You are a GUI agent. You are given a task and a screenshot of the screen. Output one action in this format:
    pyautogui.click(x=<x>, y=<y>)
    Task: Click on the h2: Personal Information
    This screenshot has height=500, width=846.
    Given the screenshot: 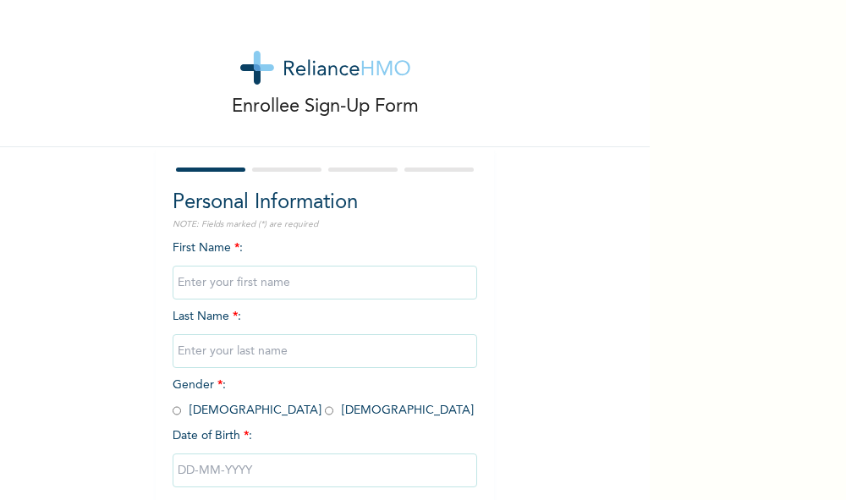 What is the action you would take?
    pyautogui.click(x=325, y=203)
    